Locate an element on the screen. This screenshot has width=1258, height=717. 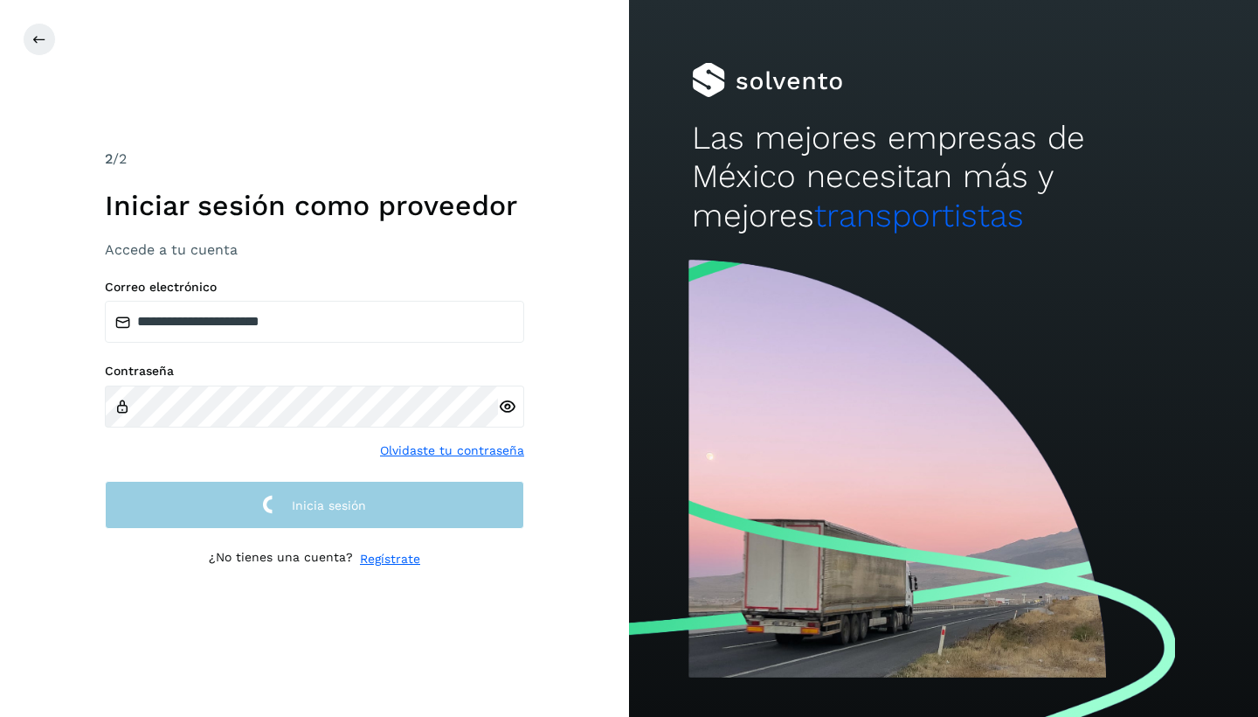
h2: Las mejores empresas de México necesitan más y mejores is located at coordinates (944, 177).